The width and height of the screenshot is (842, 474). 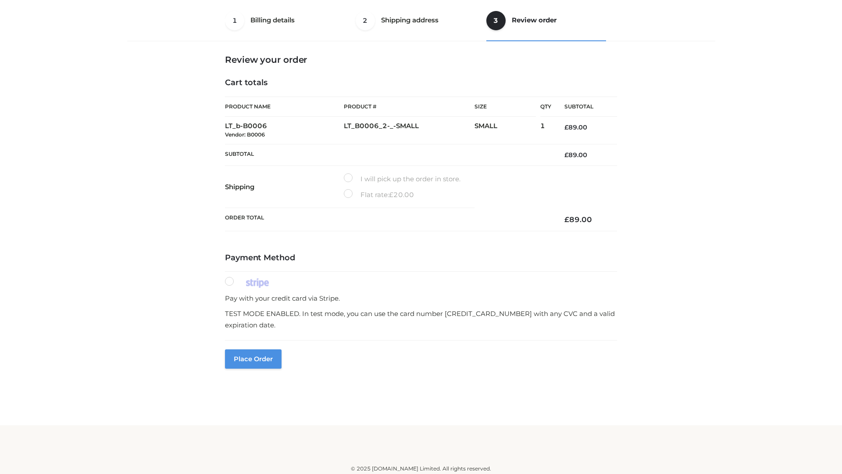 I want to click on td: LT_b-B0006, so click(x=284, y=130).